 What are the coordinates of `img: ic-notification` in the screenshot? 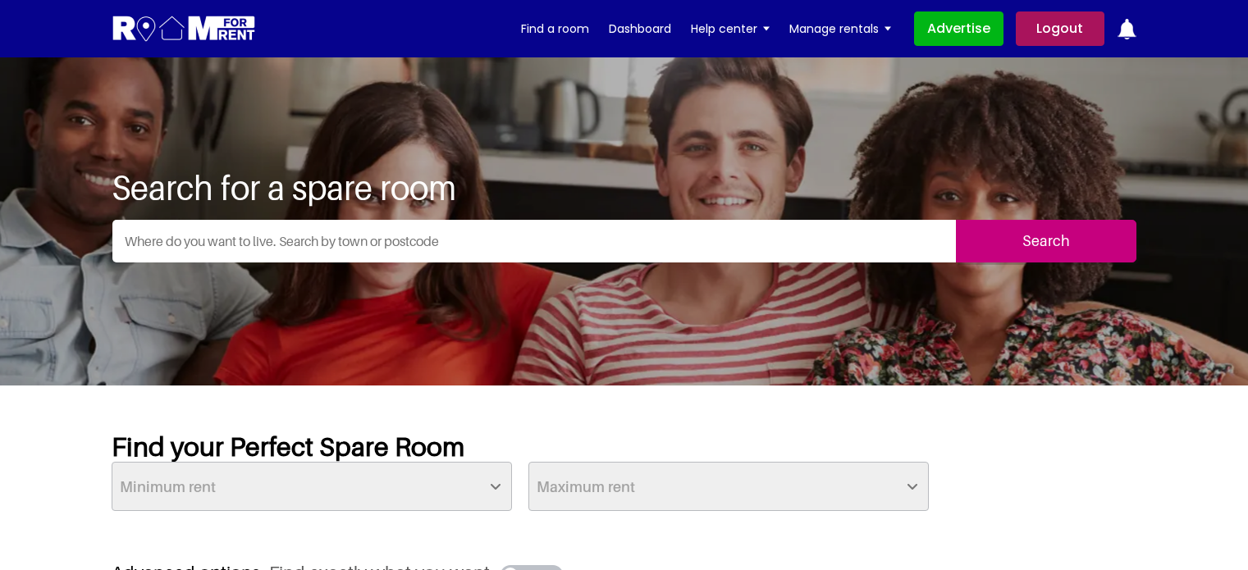 It's located at (1126, 29).